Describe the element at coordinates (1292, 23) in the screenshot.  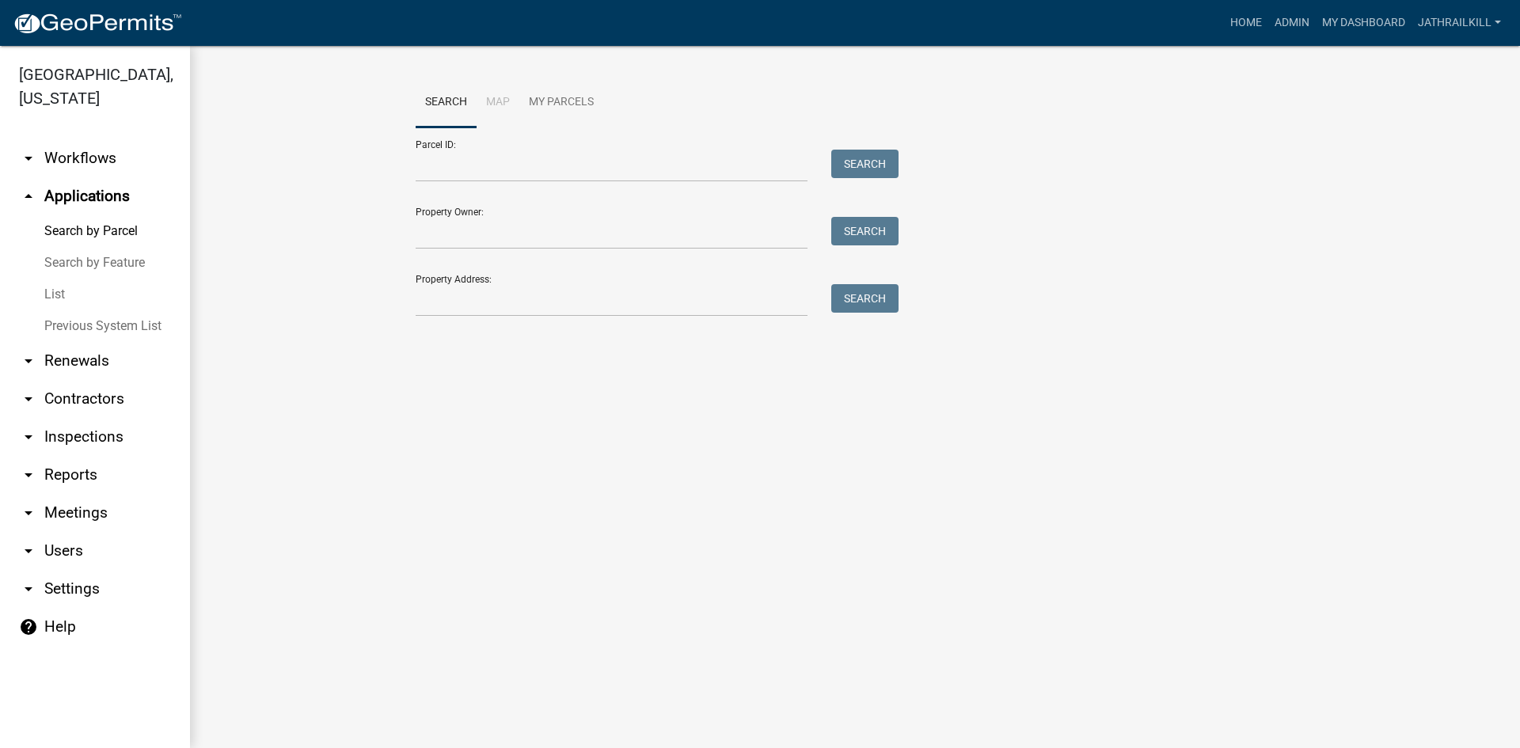
I see `a: Admin` at that location.